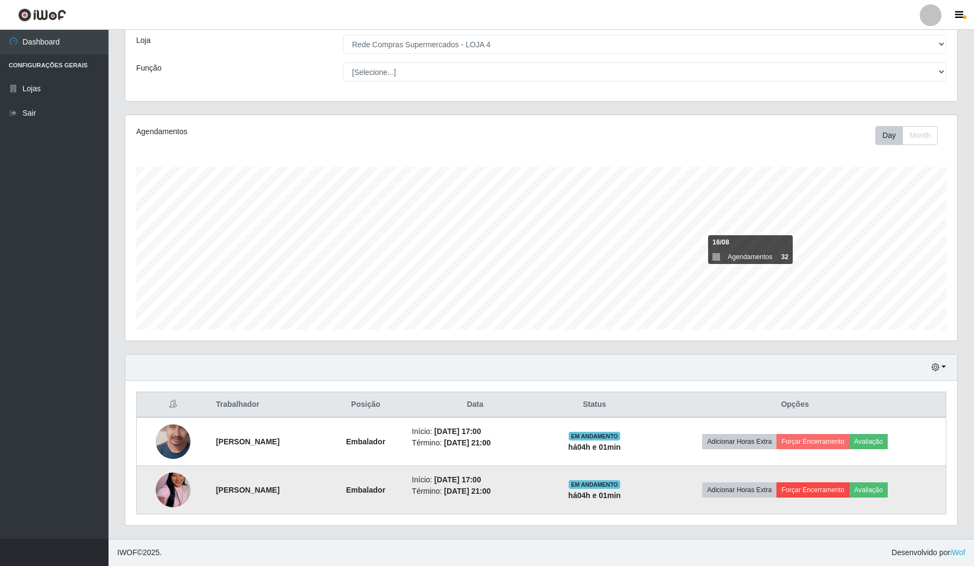  What do you see at coordinates (920, 135) in the screenshot?
I see `button: Month` at bounding box center [920, 135].